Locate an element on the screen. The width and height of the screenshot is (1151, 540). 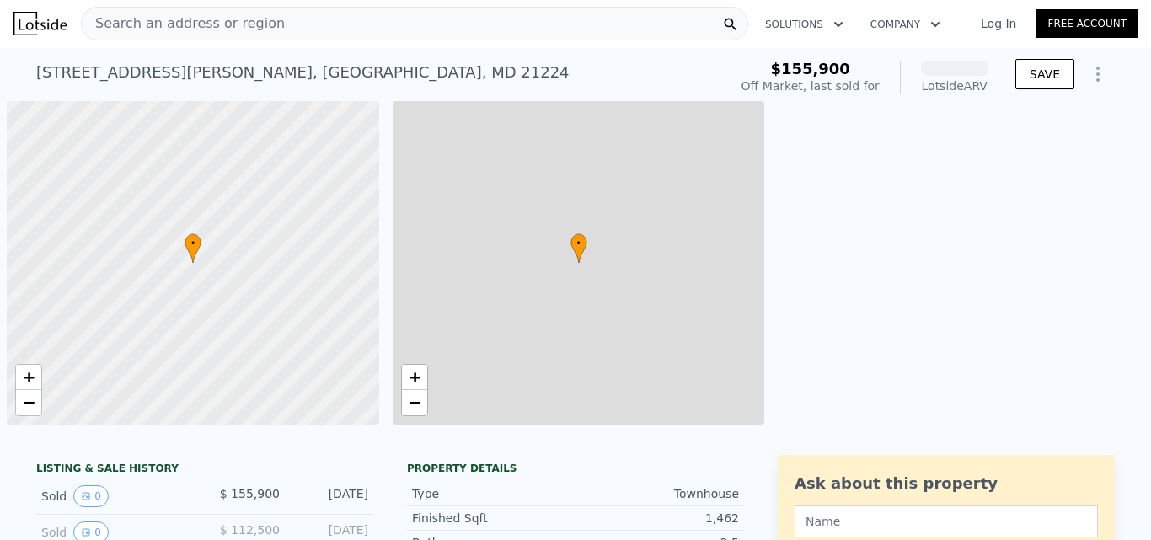
button: View historical data is located at coordinates (91, 496).